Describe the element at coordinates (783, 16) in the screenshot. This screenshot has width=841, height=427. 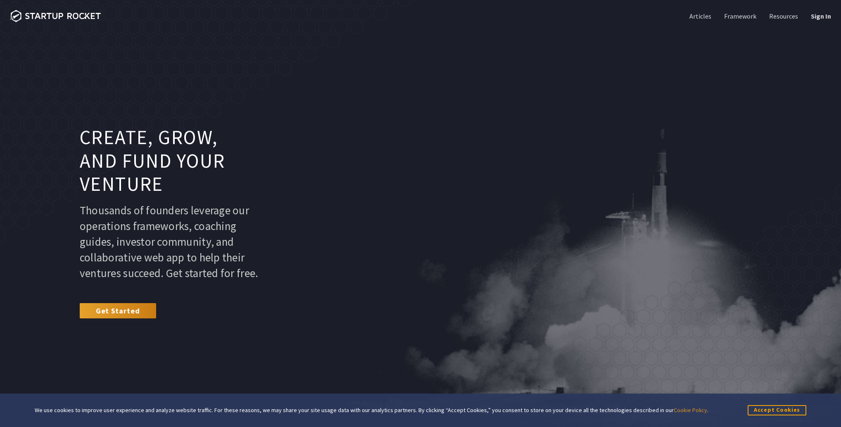
I see `a: Resources` at that location.